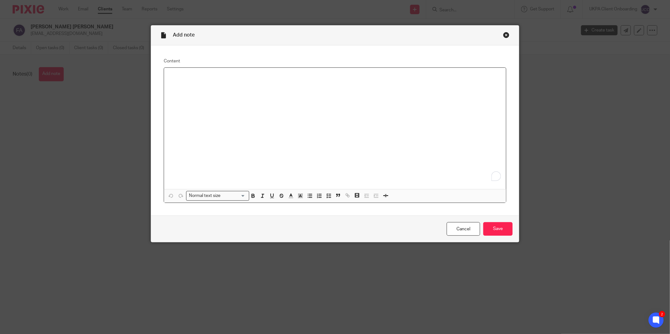 The width and height of the screenshot is (670, 334). Describe the element at coordinates (335, 61) in the screenshot. I see `label: Content` at that location.